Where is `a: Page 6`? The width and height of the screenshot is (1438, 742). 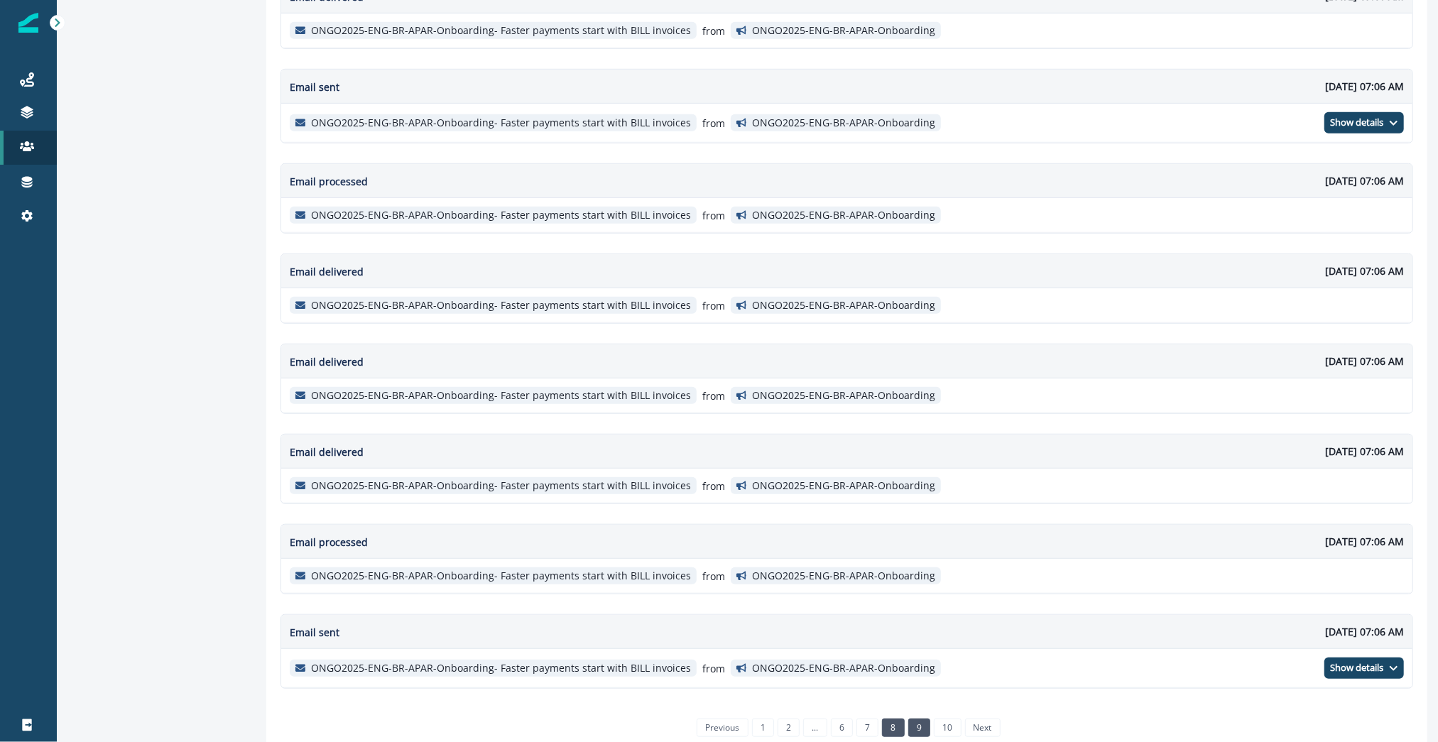 a: Page 6 is located at coordinates (842, 728).